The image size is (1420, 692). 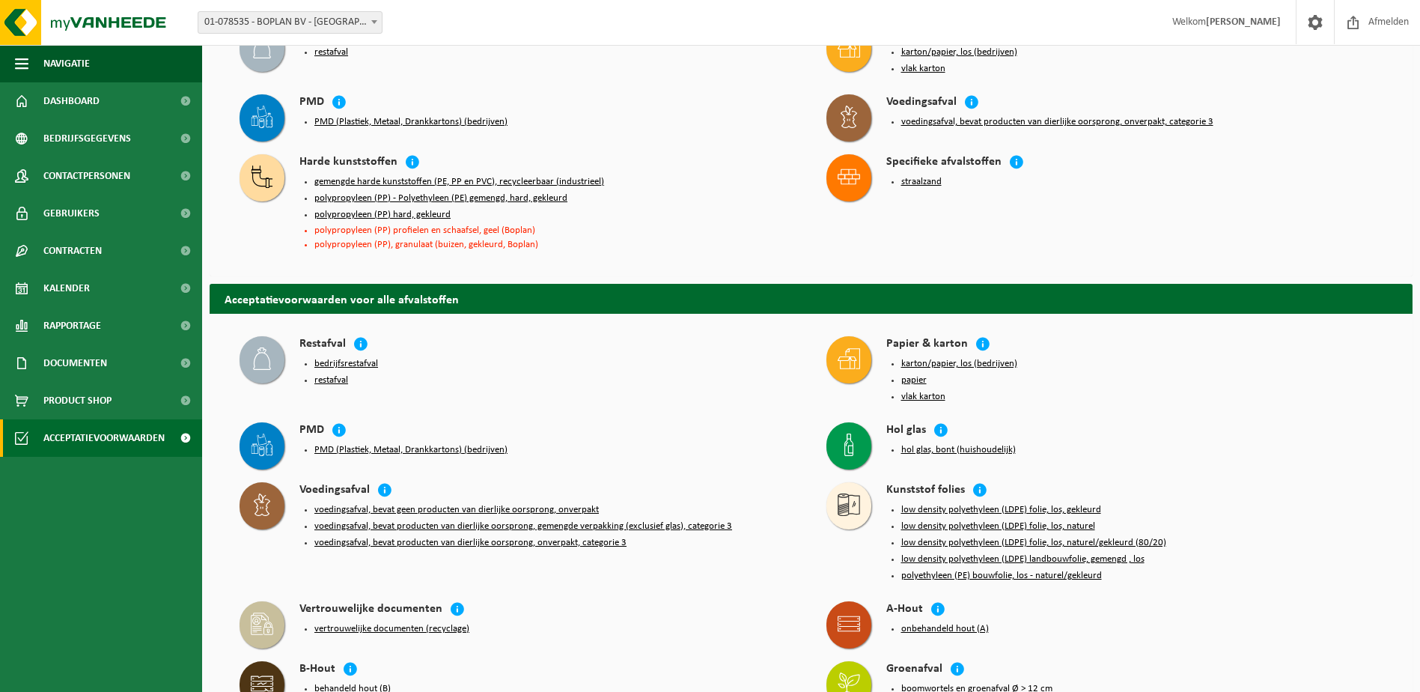 I want to click on button: low density polyethyleen (LDPE) folie, los, naturel/gekleurd (80/20), so click(x=1034, y=543).